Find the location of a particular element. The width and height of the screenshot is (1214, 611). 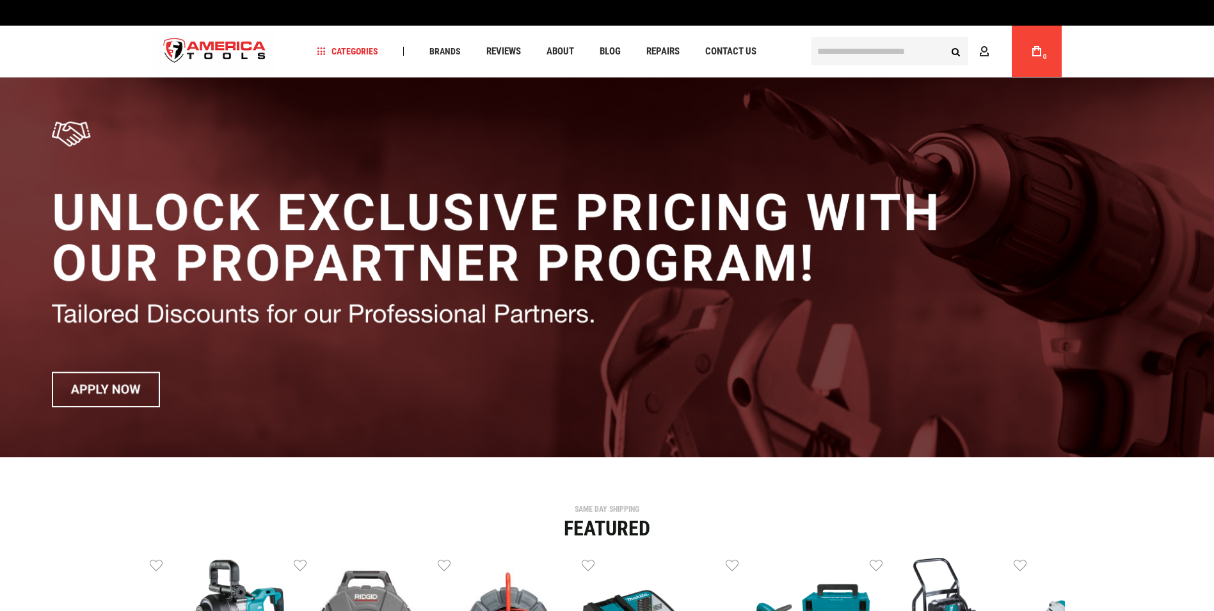

a: Categories is located at coordinates (348, 51).